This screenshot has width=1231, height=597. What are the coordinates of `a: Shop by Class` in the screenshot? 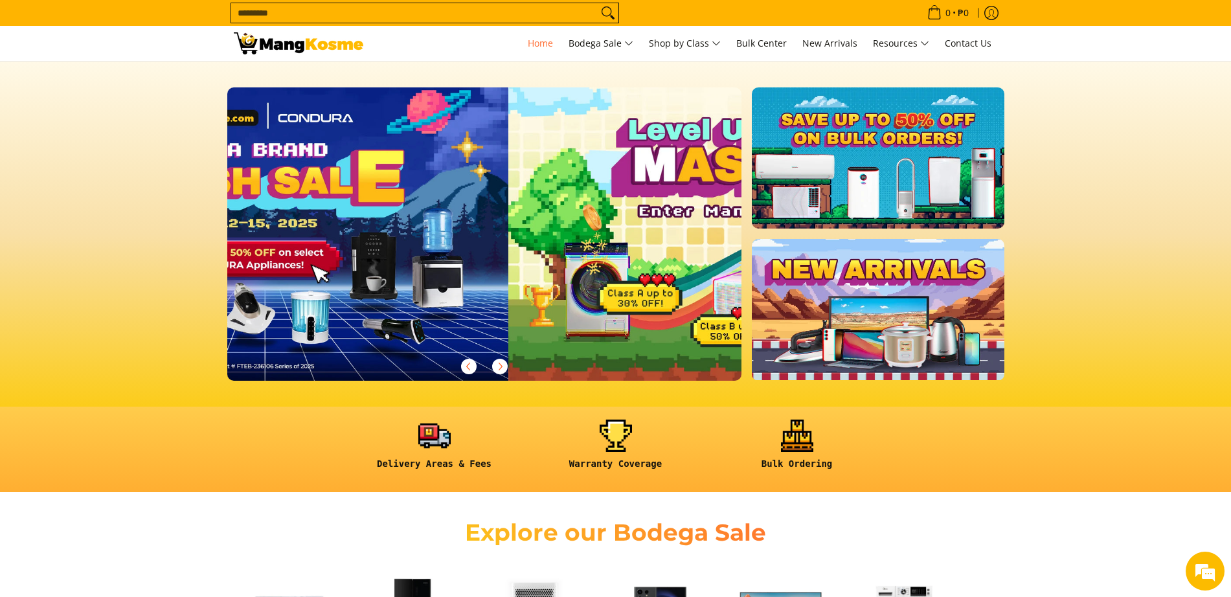 It's located at (685, 43).